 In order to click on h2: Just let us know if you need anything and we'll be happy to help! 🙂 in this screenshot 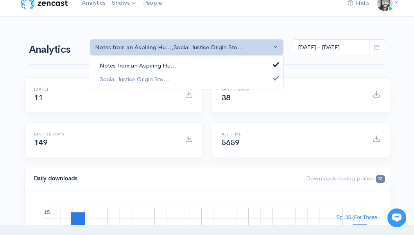, I will do `click(78, 71)`.